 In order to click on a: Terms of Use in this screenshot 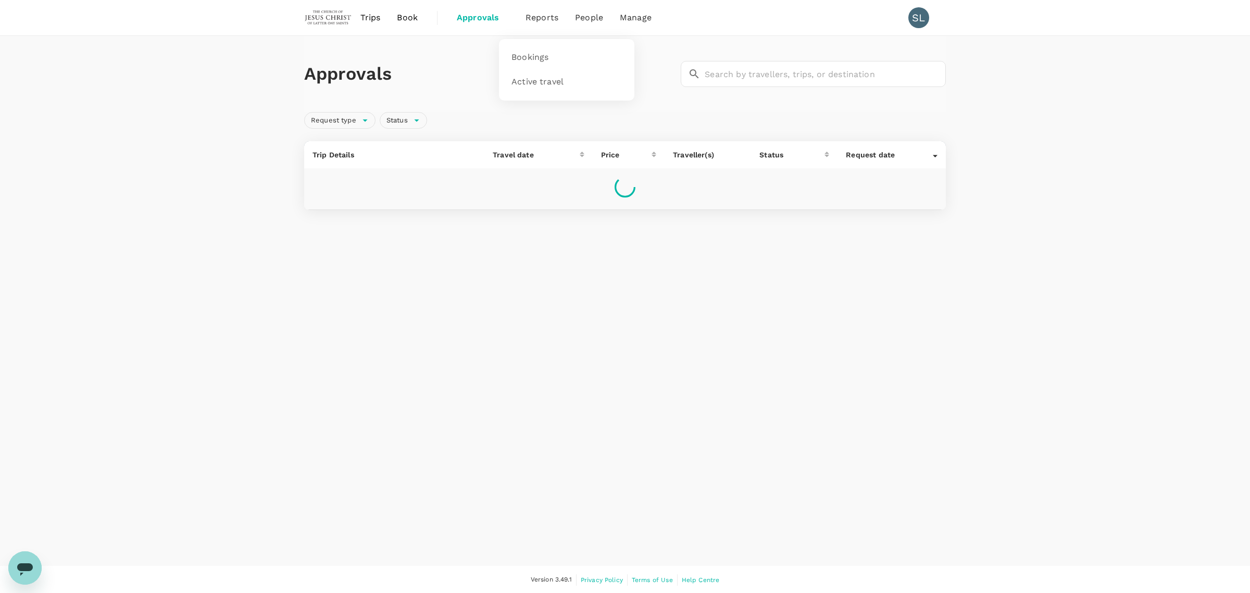, I will do `click(652, 580)`.